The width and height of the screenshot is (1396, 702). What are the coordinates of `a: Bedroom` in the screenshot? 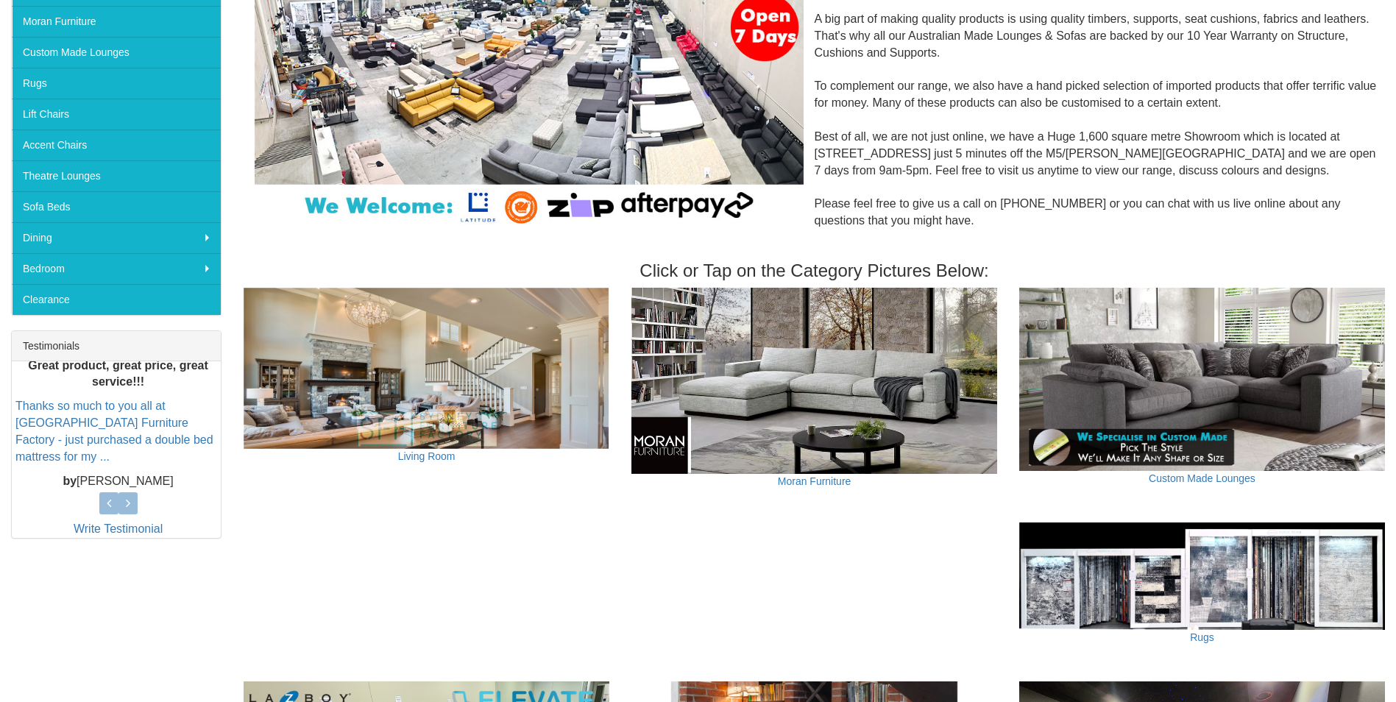 It's located at (116, 269).